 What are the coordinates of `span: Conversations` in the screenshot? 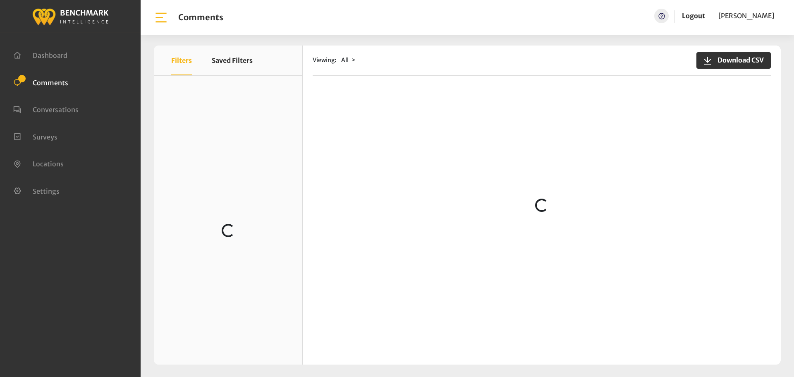 It's located at (55, 110).